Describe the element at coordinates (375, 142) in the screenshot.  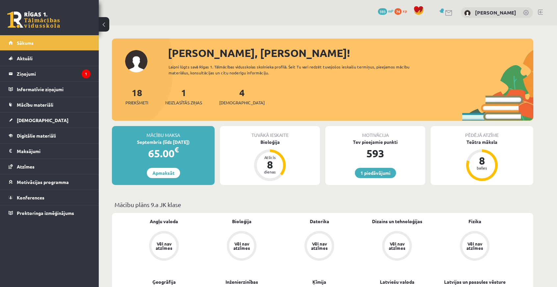
I see `div: Tev pieejamie punkti` at that location.